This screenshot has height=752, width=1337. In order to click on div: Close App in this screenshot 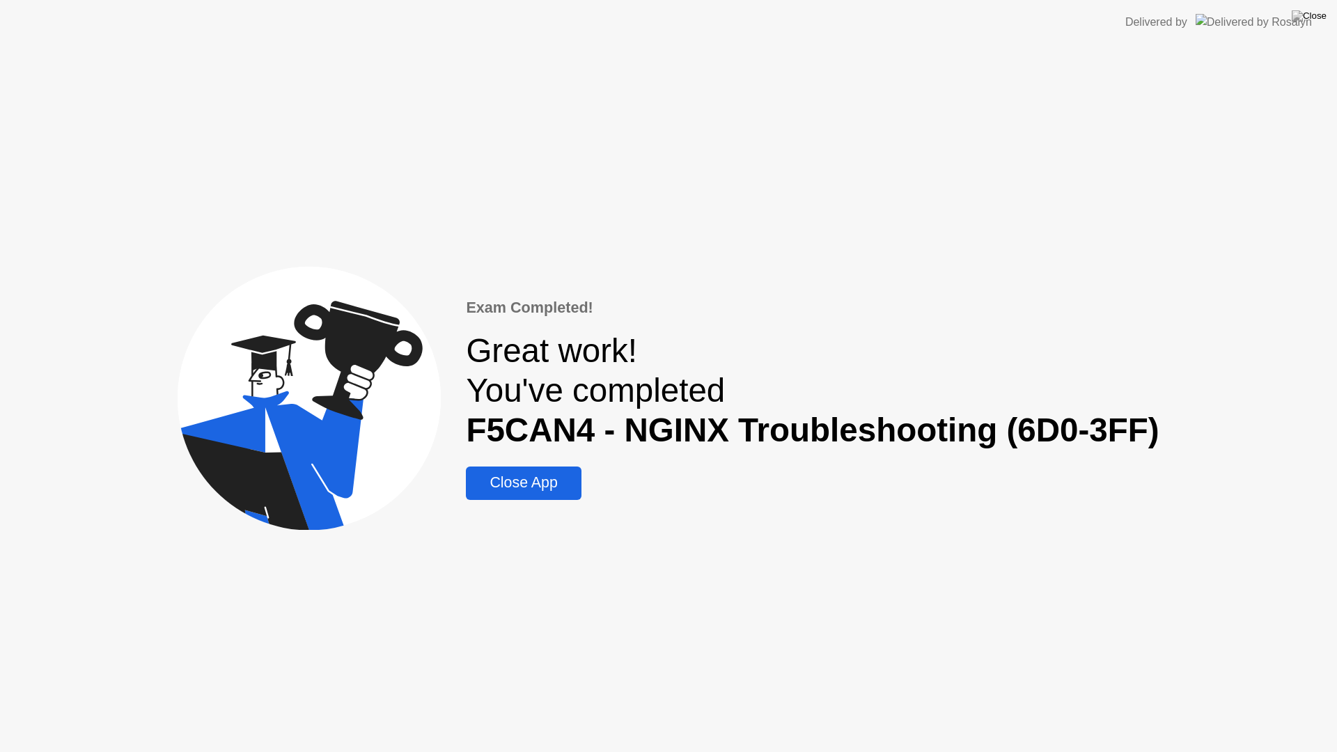, I will do `click(523, 483)`.